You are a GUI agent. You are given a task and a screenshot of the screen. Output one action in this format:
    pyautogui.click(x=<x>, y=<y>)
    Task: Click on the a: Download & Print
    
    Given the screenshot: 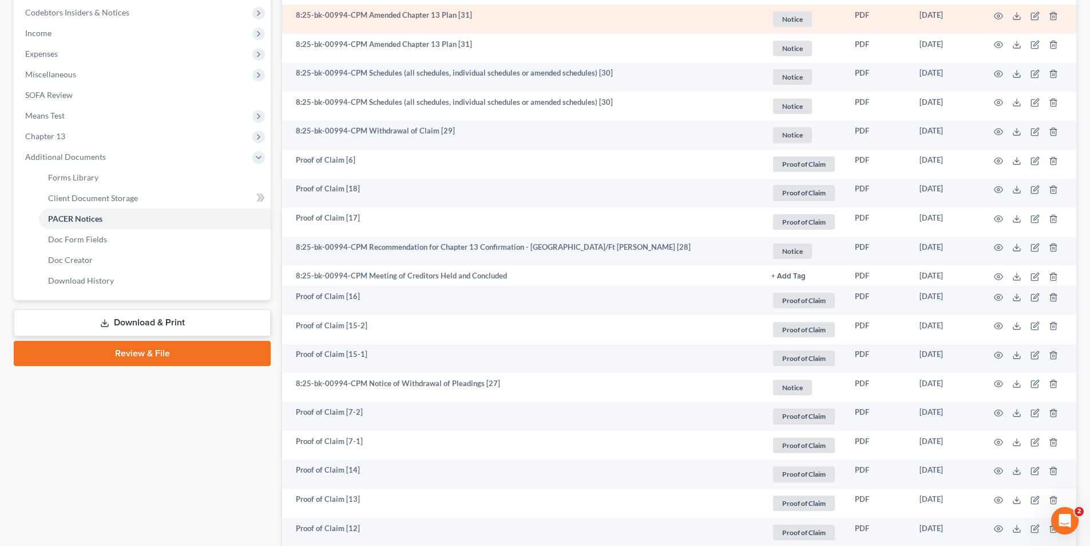 What is the action you would take?
    pyautogui.click(x=142, y=322)
    